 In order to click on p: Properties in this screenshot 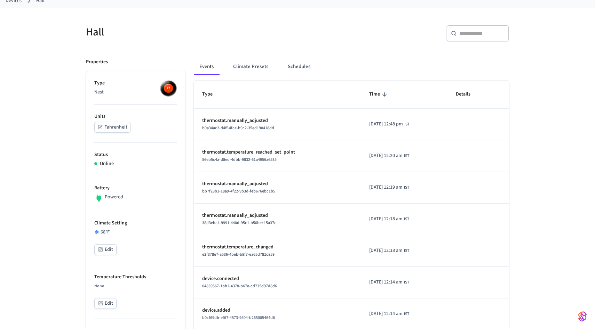, I will do `click(97, 62)`.